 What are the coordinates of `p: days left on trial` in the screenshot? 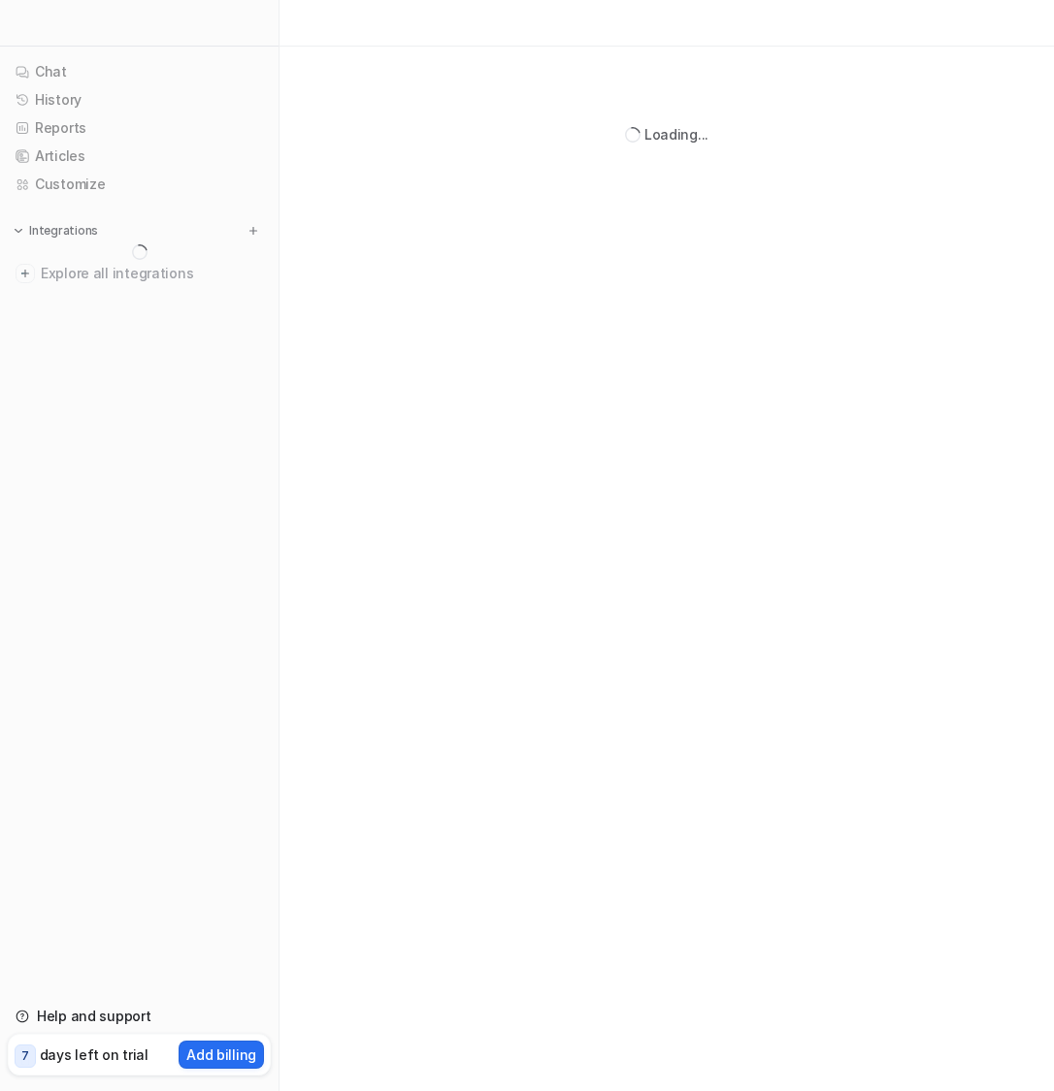 It's located at (94, 1055).